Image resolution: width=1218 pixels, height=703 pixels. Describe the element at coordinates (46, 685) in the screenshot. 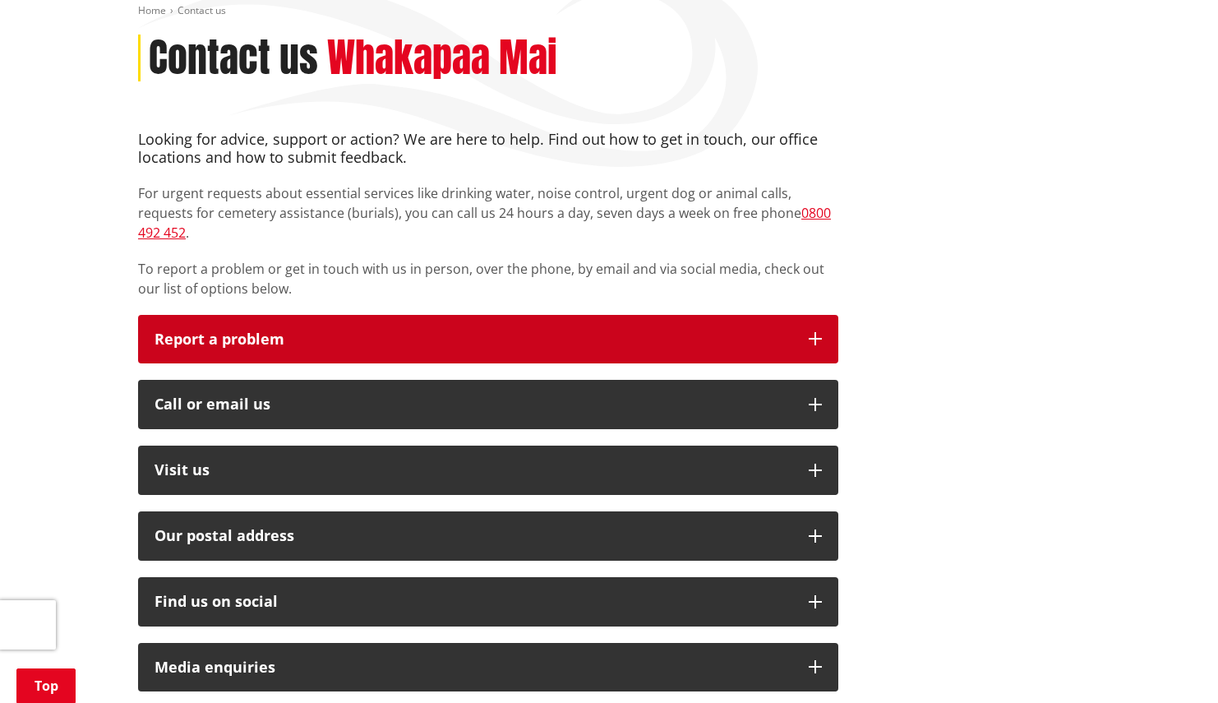

I see `a: Top` at that location.